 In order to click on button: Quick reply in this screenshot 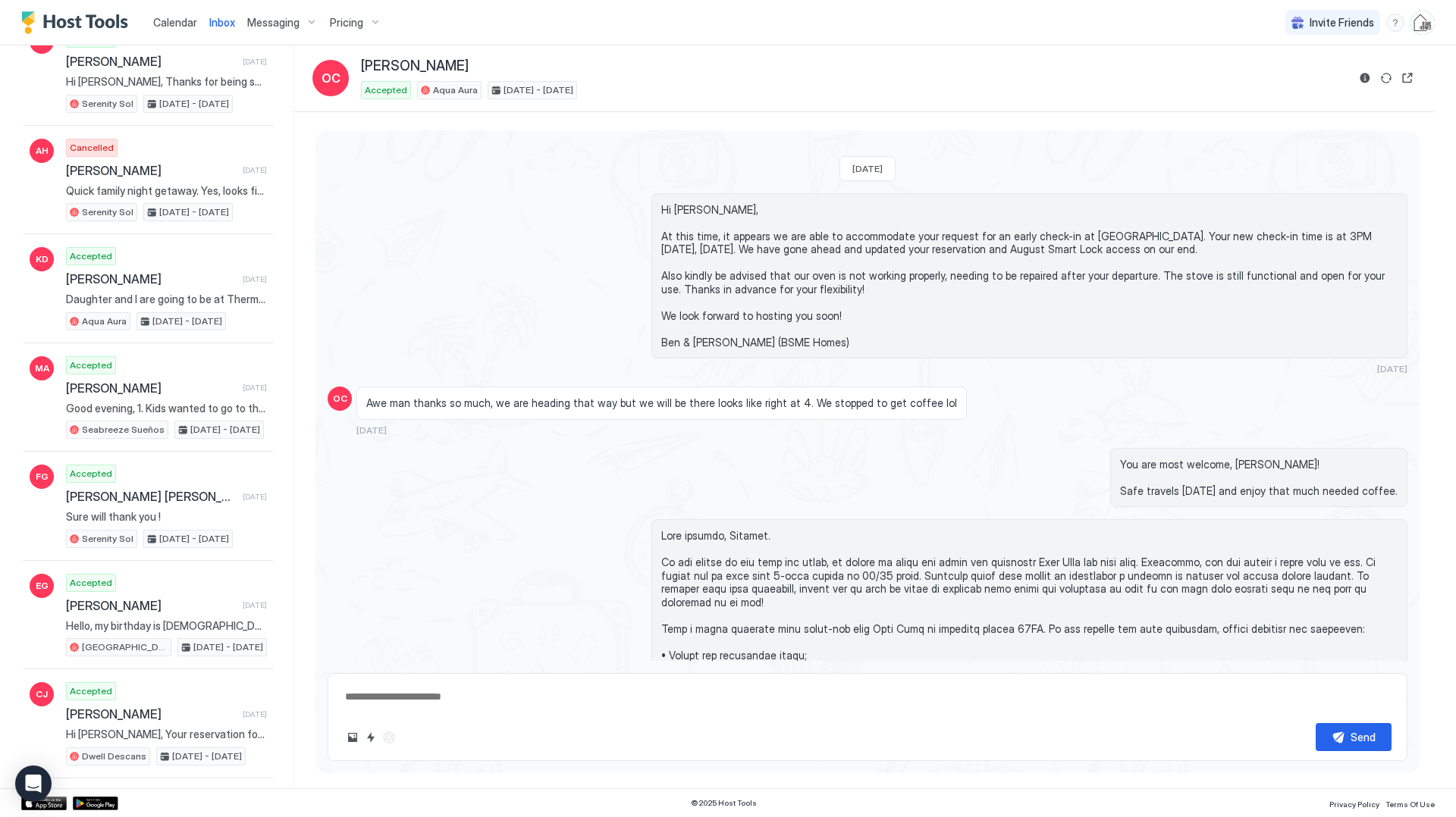, I will do `click(371, 737)`.